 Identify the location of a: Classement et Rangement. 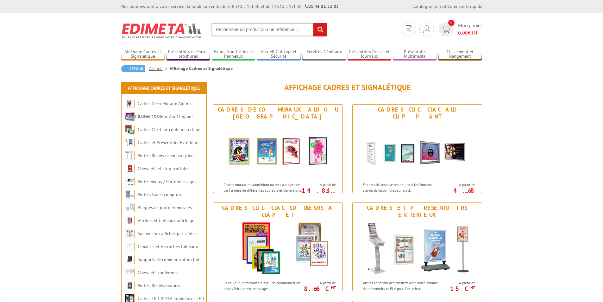
(460, 54).